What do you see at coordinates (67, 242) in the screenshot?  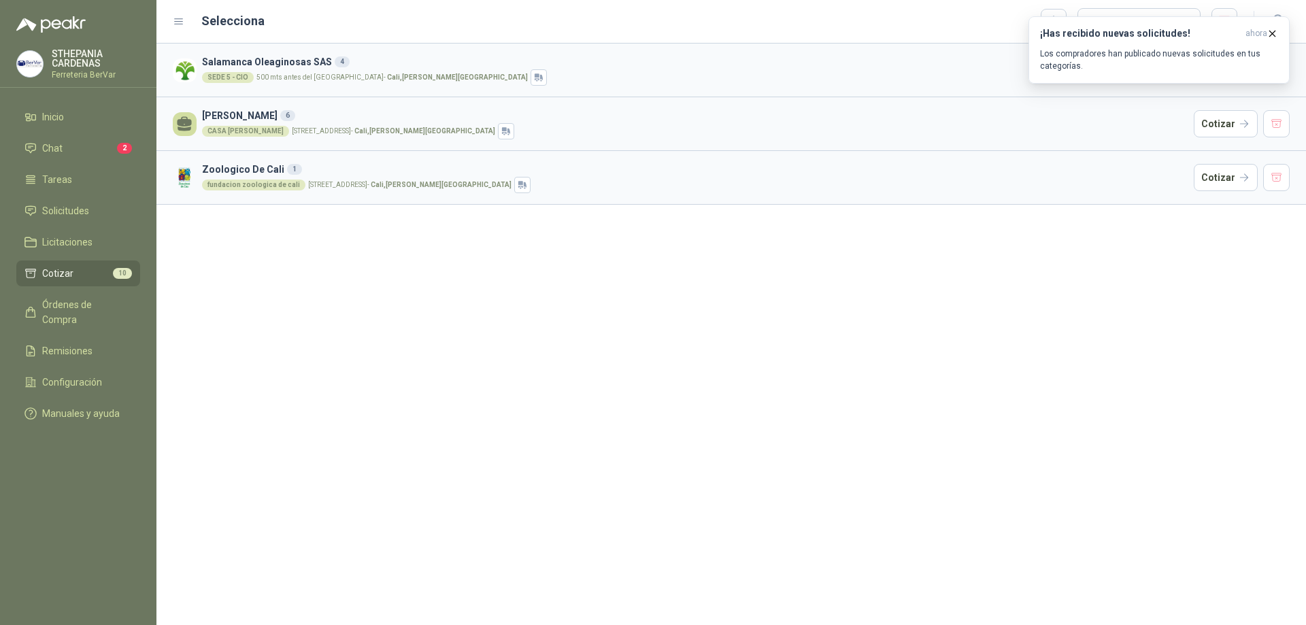 I see `span: Licitaciones` at bounding box center [67, 242].